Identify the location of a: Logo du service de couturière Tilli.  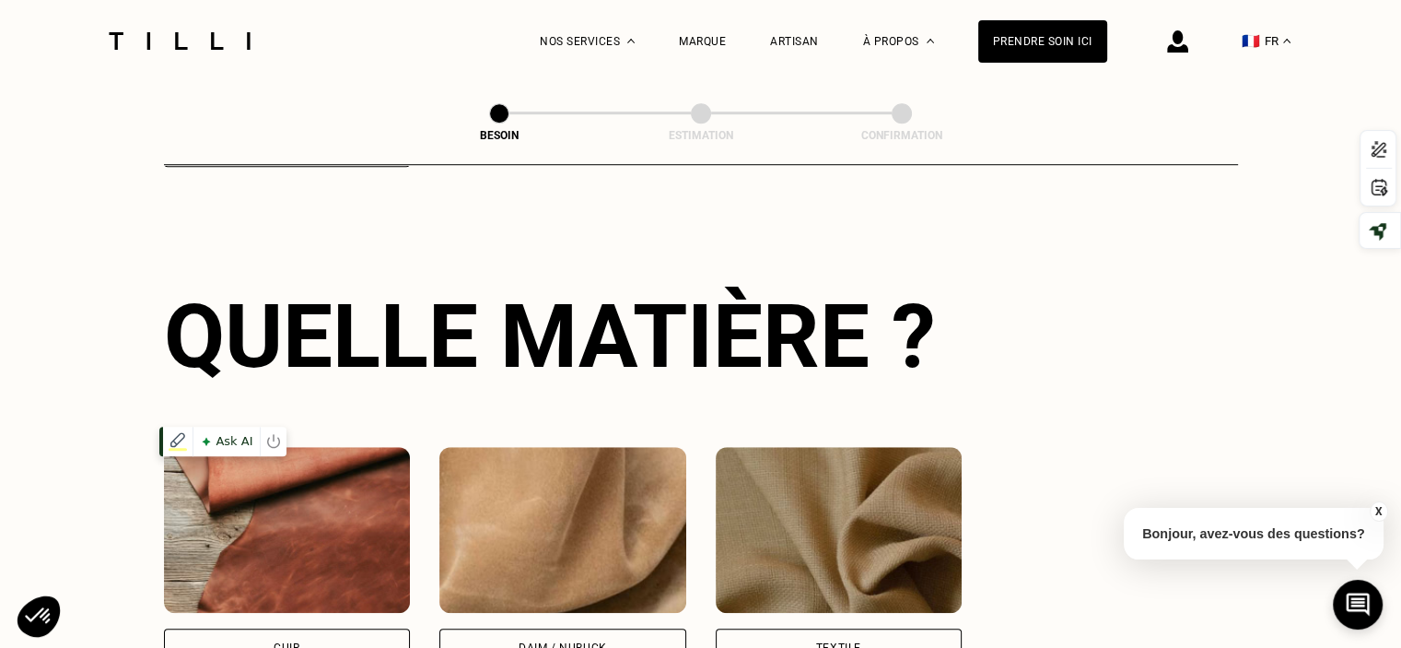
(180, 41).